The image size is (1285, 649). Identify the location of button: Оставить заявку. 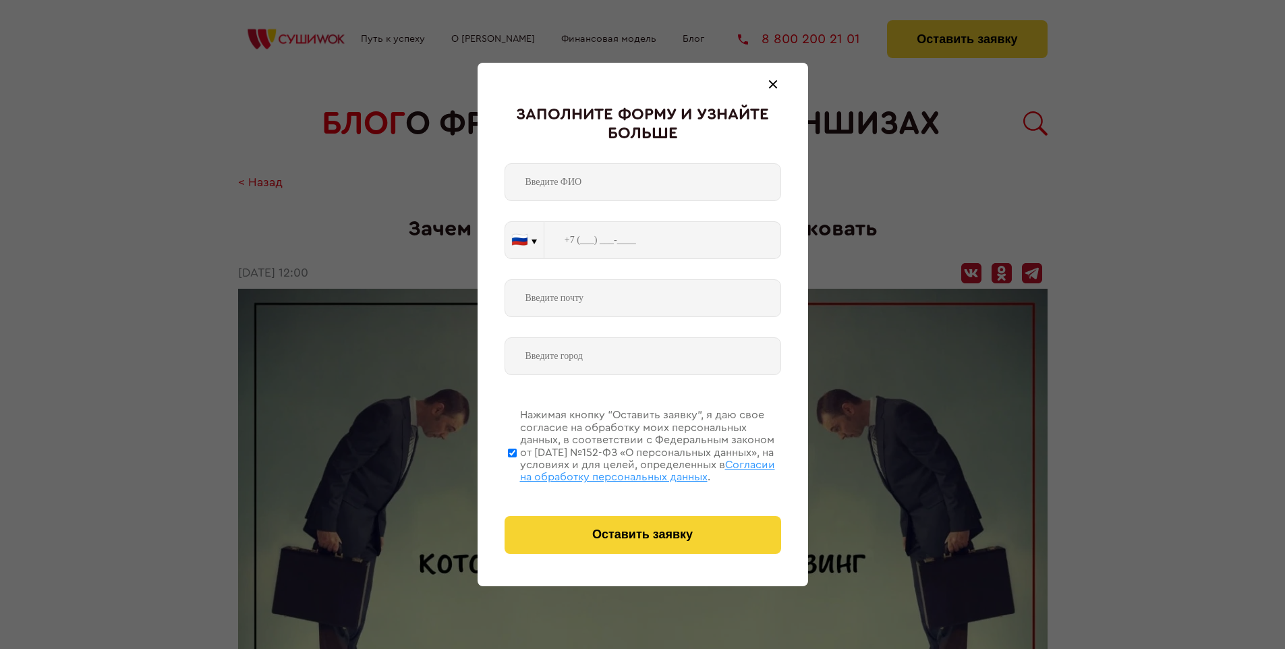
(643, 535).